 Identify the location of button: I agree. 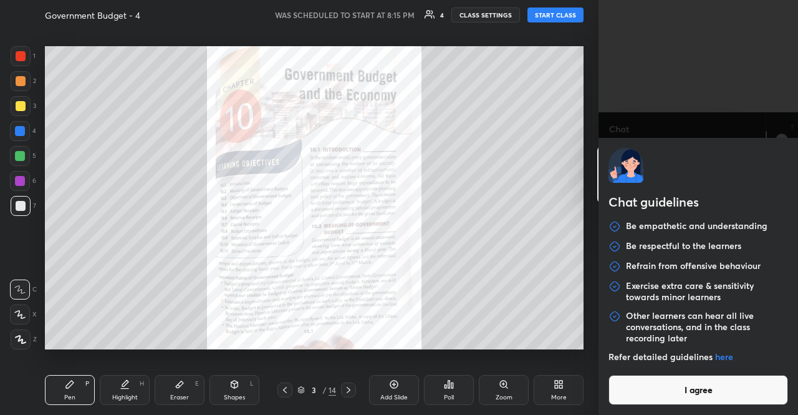
(699, 390).